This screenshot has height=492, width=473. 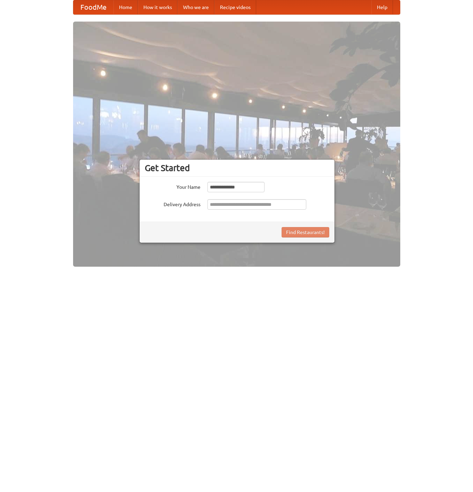 What do you see at coordinates (237, 168) in the screenshot?
I see `h3: Get Started` at bounding box center [237, 168].